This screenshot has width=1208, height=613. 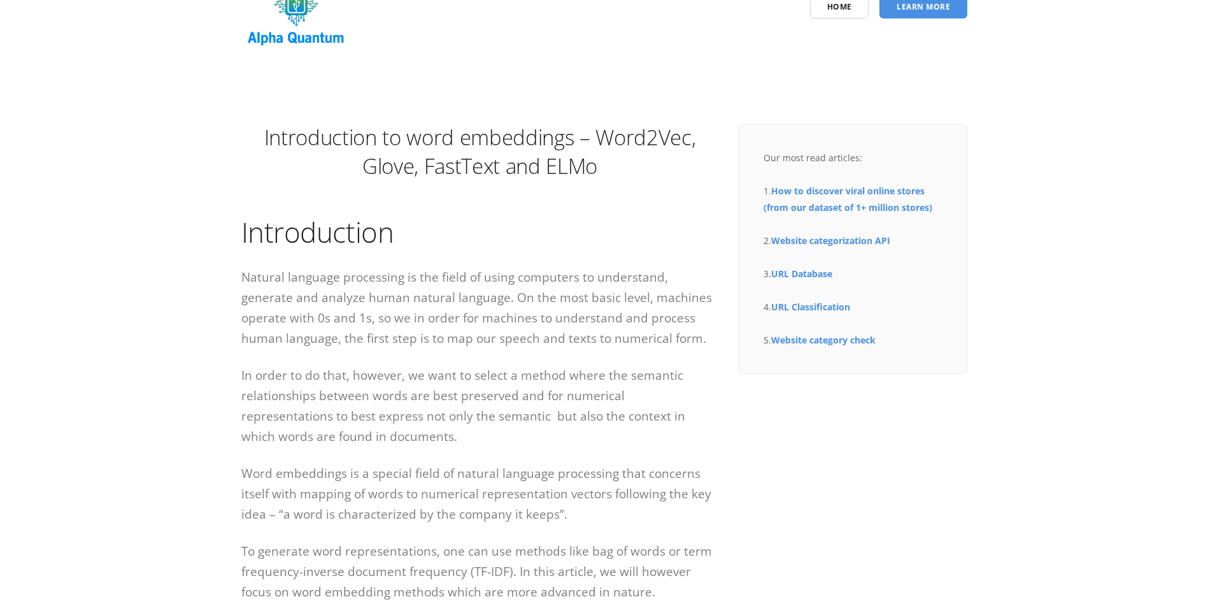 I want to click on p: In order to do that, however, we want to select a method where the semantic relationships between..., so click(x=480, y=406).